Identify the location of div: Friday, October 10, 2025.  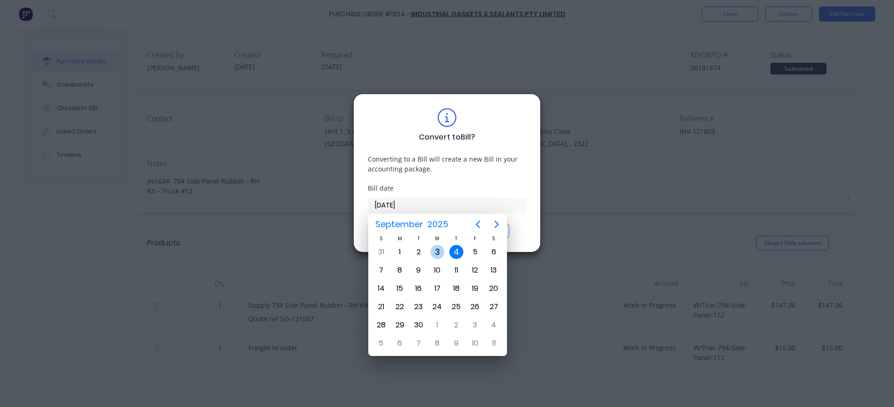
(475, 343).